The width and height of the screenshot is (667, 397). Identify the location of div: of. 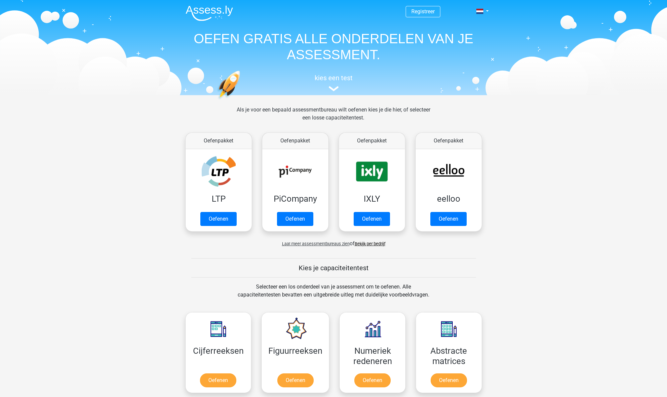
(333, 241).